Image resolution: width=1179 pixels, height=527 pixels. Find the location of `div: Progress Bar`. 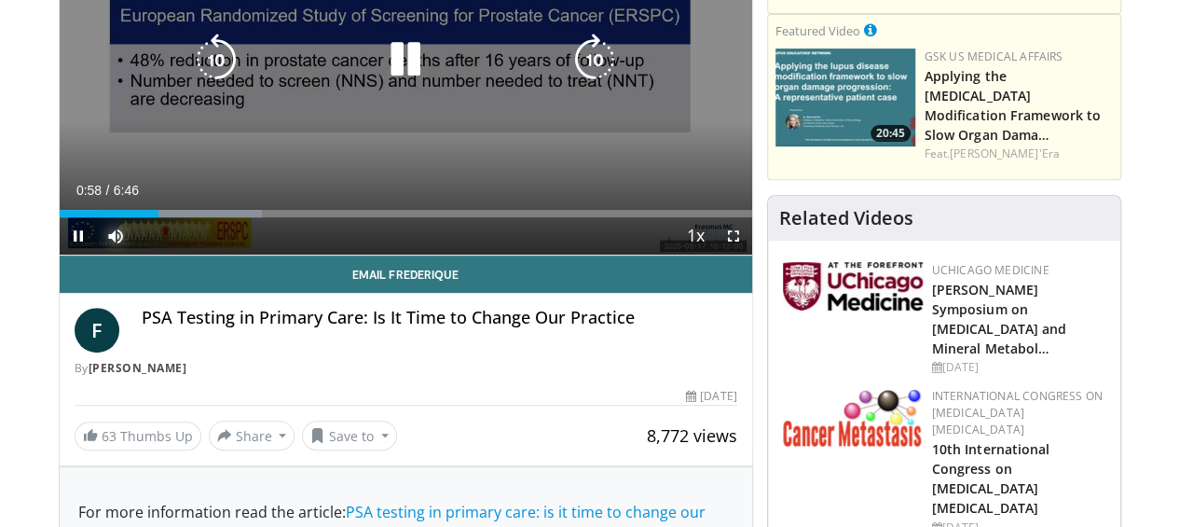

div: Progress Bar is located at coordinates (405, 213).